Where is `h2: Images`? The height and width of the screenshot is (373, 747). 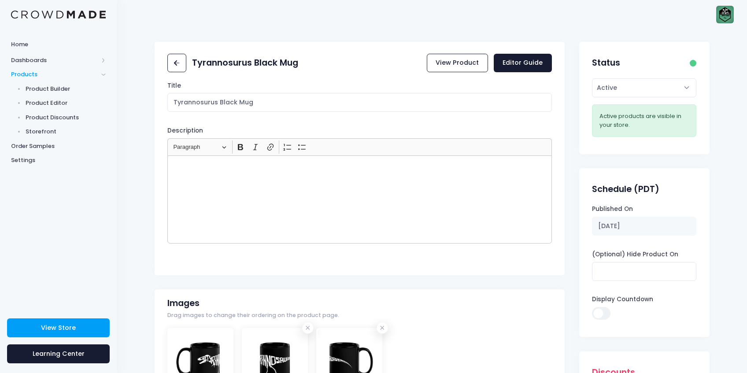 h2: Images is located at coordinates (183, 303).